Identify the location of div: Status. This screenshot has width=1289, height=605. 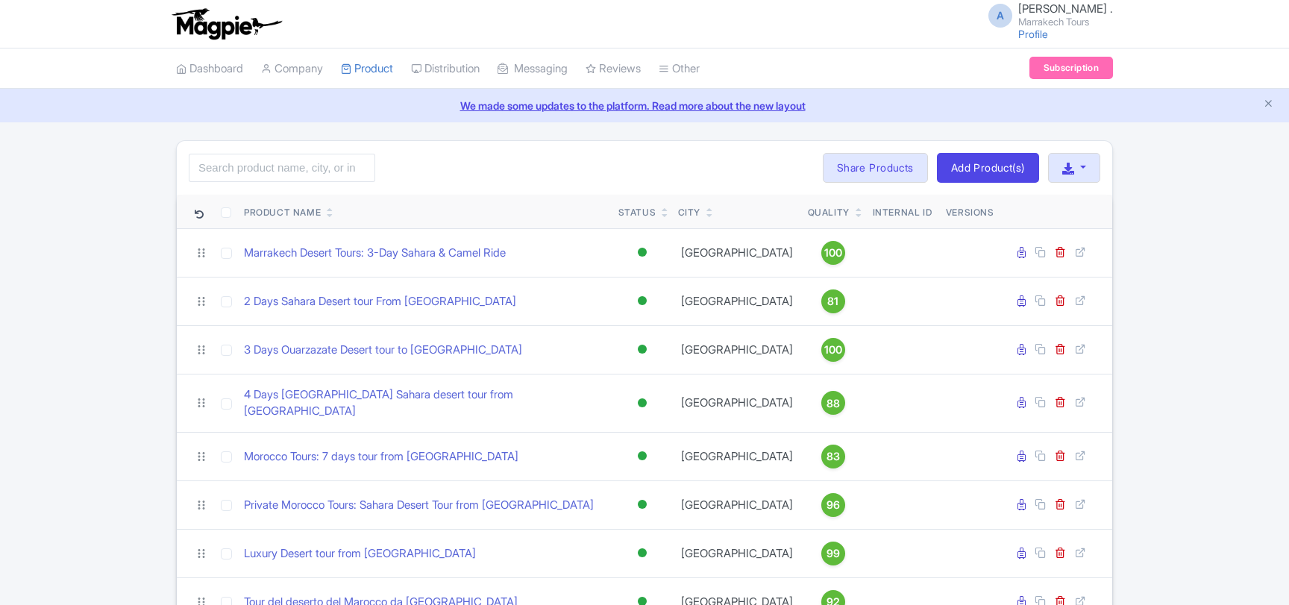
(637, 213).